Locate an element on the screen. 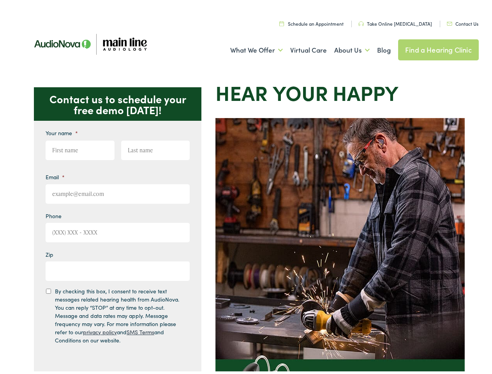 The height and width of the screenshot is (374, 492). a: Contact Us is located at coordinates (462, 21).